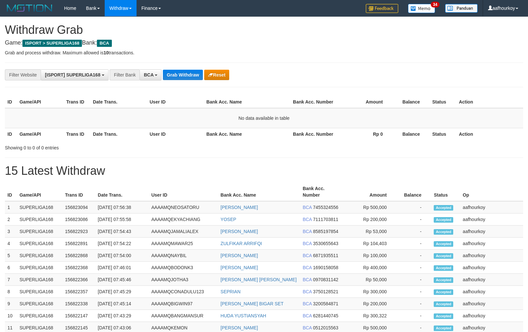 This screenshot has height=332, width=528. I want to click on td: 7, so click(11, 279).